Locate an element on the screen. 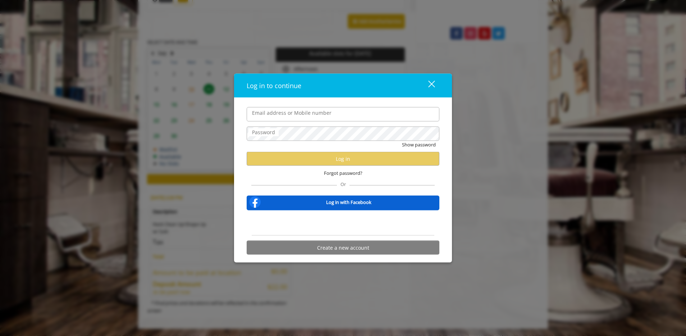 This screenshot has height=336, width=686. span: Or is located at coordinates (343, 184).